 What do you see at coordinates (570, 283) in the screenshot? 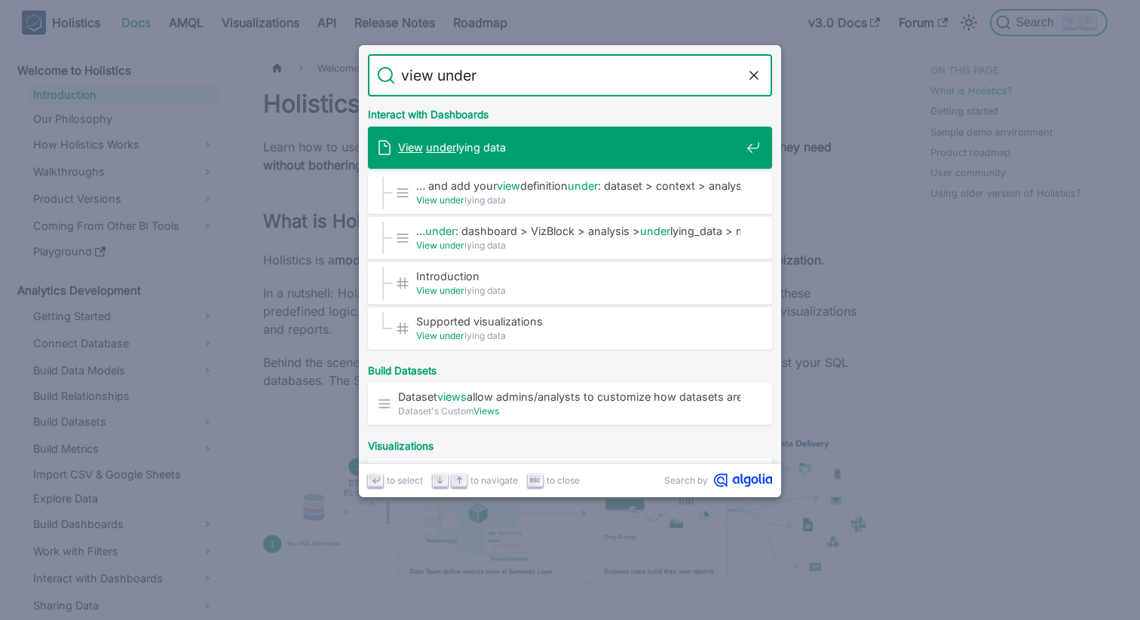
I see `a: Introduction​View underlying data` at bounding box center [570, 283].